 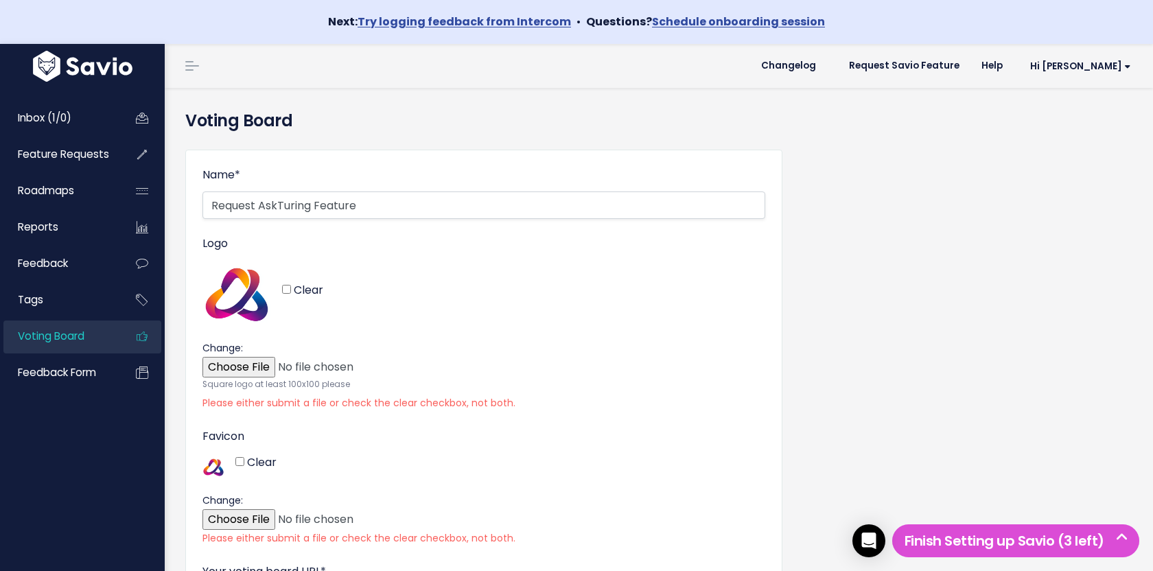 I want to click on span: Inbox (1/0), so click(x=45, y=117).